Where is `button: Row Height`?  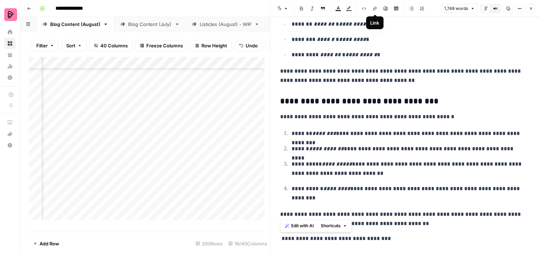
button: Row Height is located at coordinates (211, 46).